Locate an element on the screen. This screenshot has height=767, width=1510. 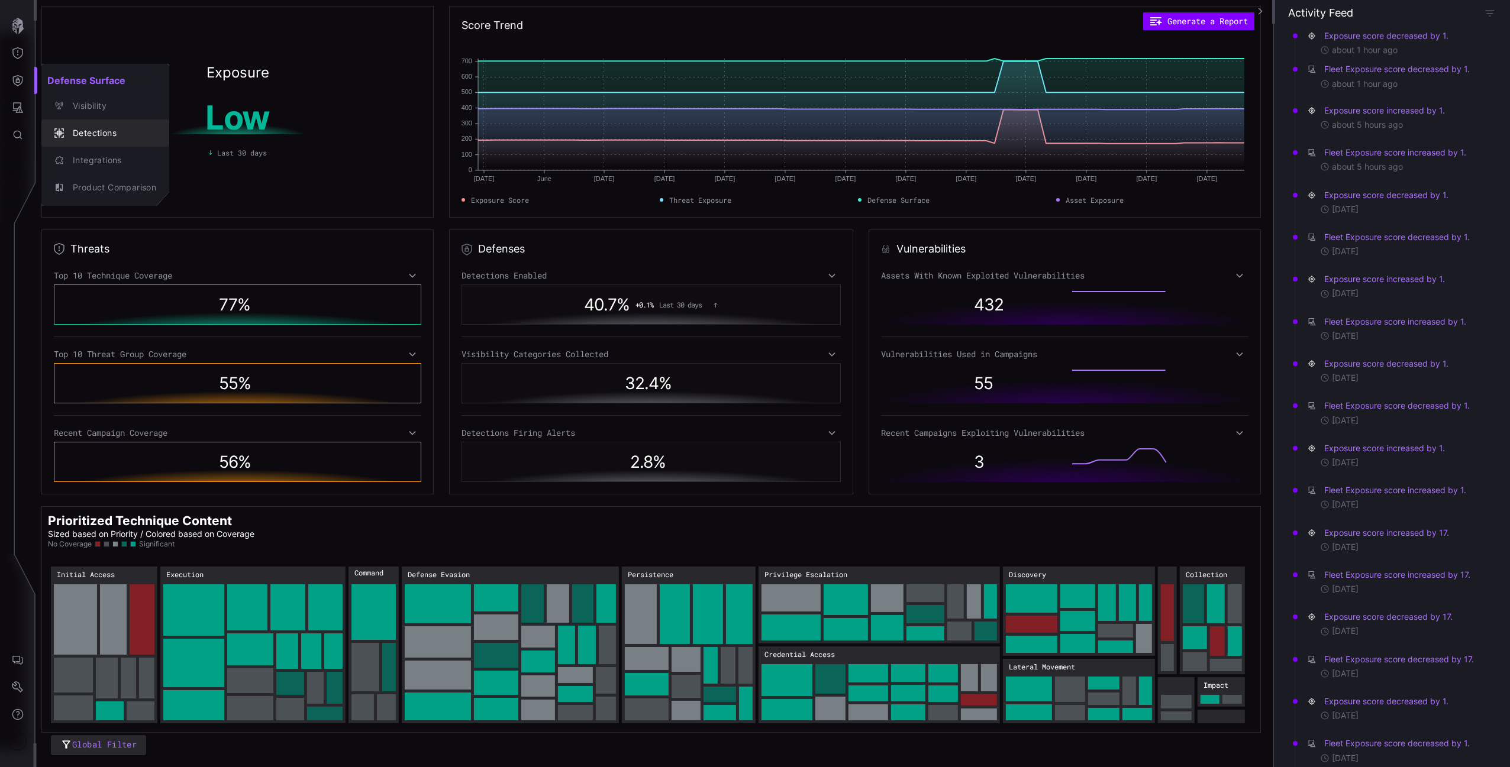
button: Integrations is located at coordinates (105, 160).